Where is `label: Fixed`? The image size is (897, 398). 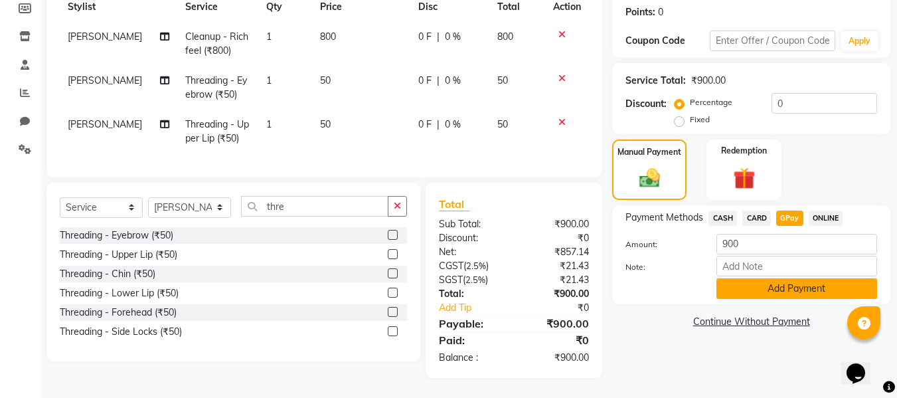
label: Fixed is located at coordinates (700, 120).